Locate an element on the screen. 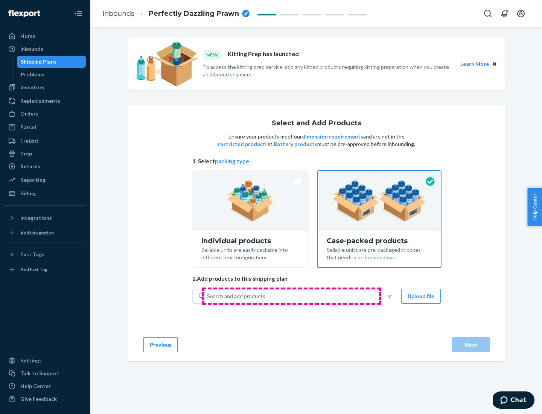  button: Talk to Support is located at coordinates (45, 373).